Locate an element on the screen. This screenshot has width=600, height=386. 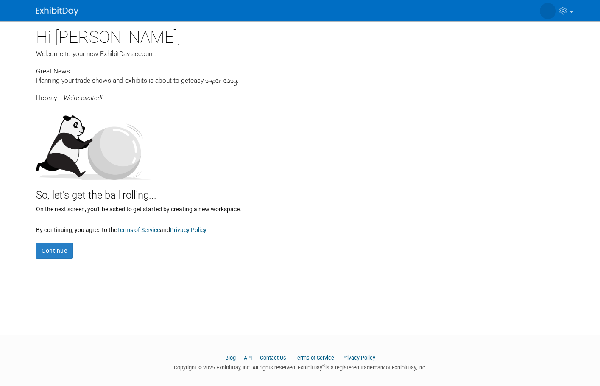
img: Tucker Farmer is located at coordinates (547, 11).